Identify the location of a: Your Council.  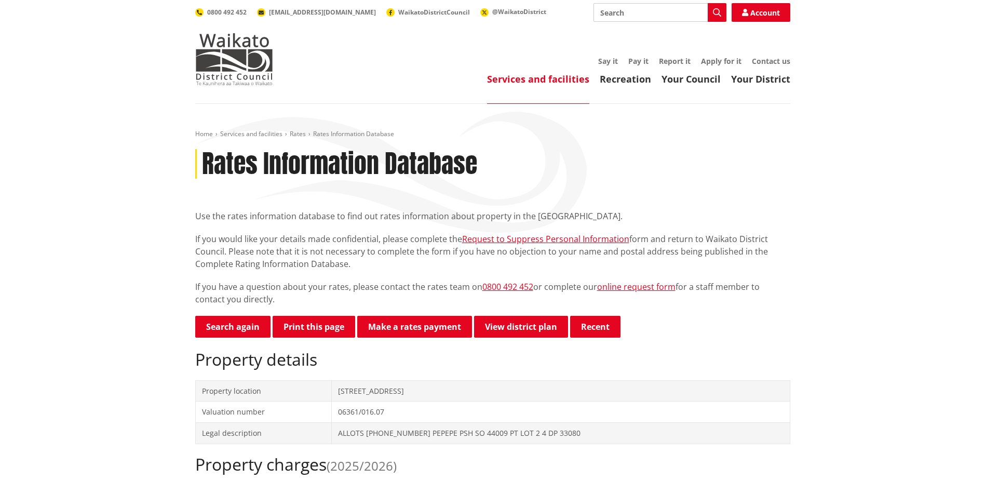
(691, 79).